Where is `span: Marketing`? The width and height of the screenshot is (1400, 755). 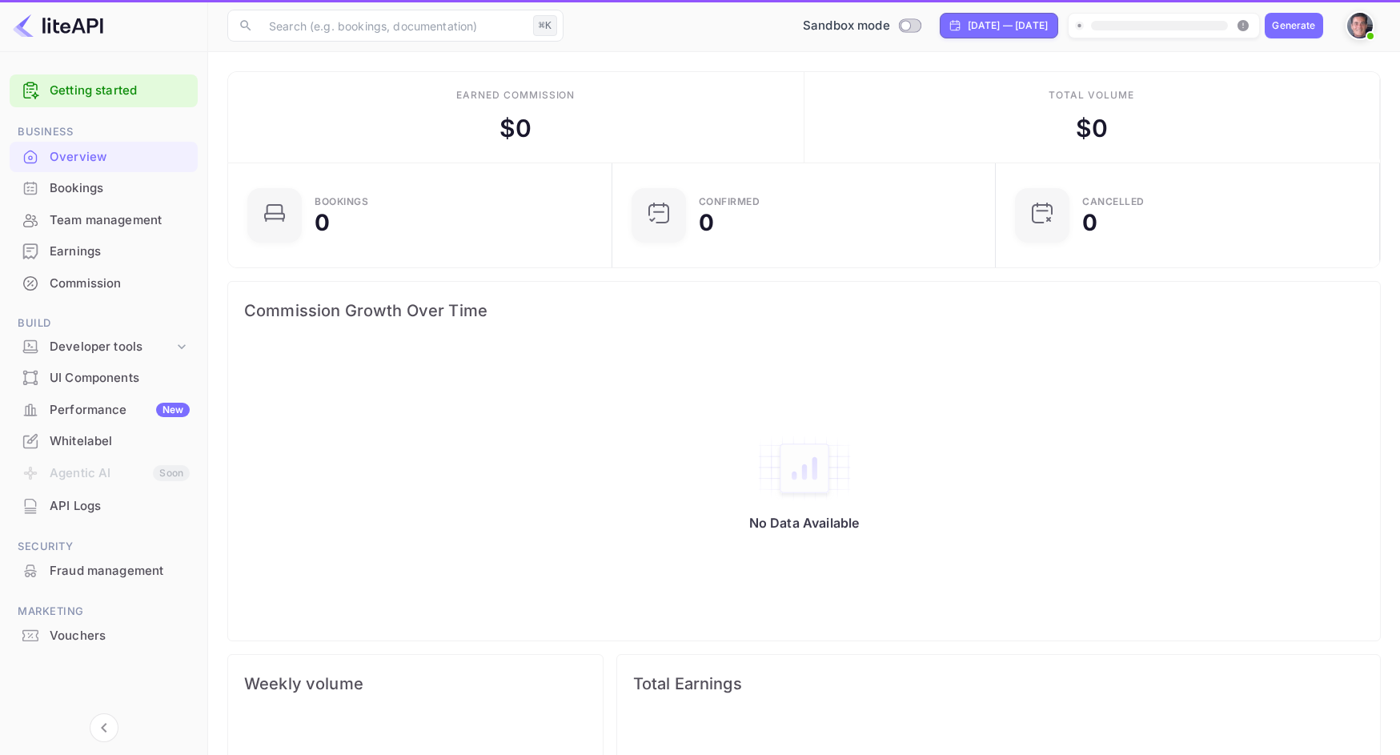
span: Marketing is located at coordinates (103, 612).